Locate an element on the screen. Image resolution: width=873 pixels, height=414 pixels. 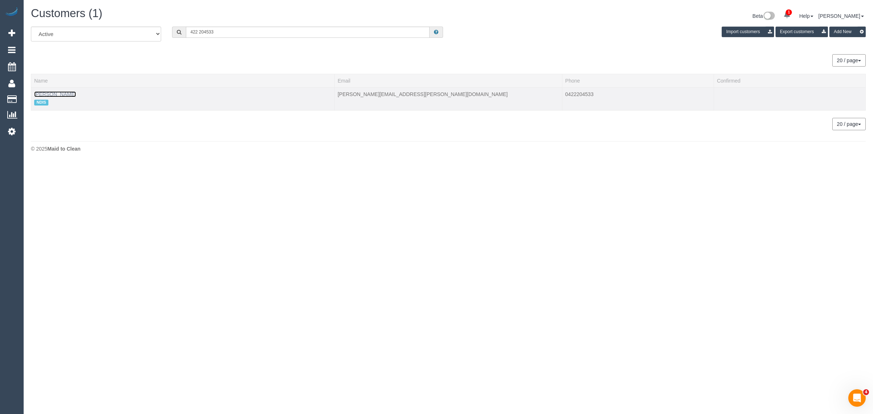
div: © 2025 is located at coordinates (448, 149).